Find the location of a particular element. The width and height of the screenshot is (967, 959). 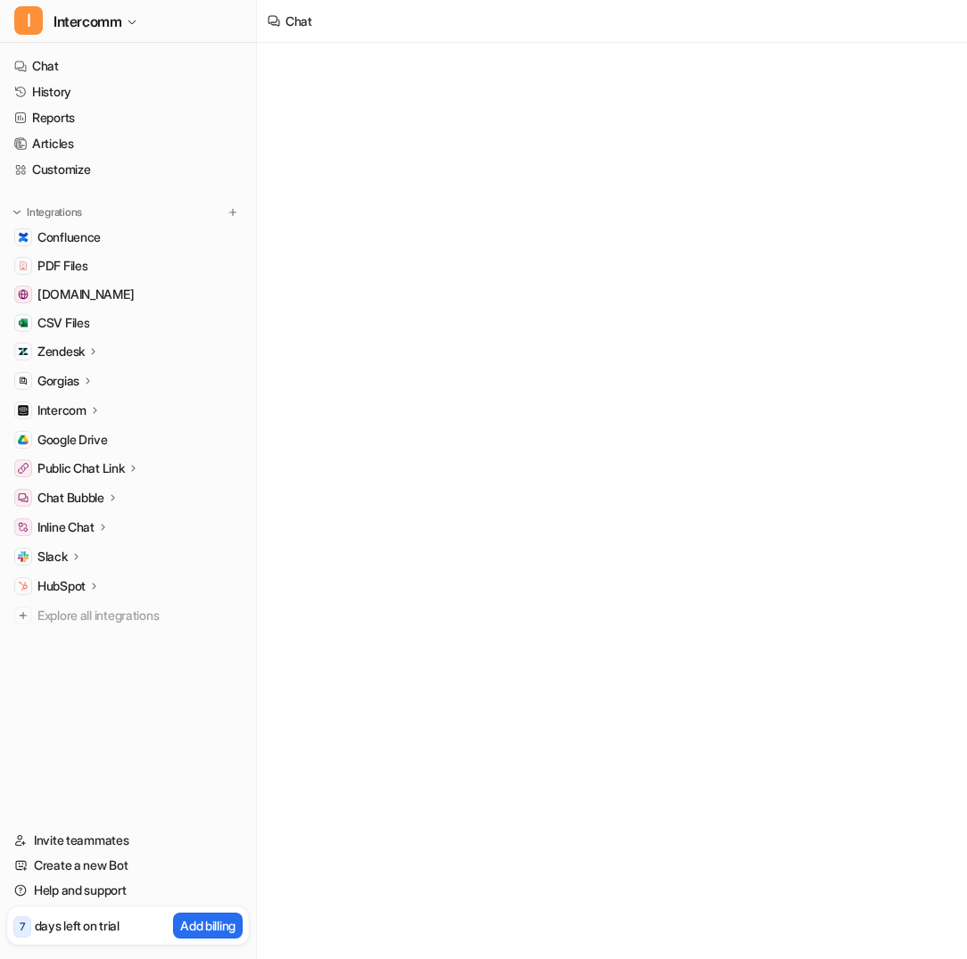

img: Confluence is located at coordinates (23, 237).